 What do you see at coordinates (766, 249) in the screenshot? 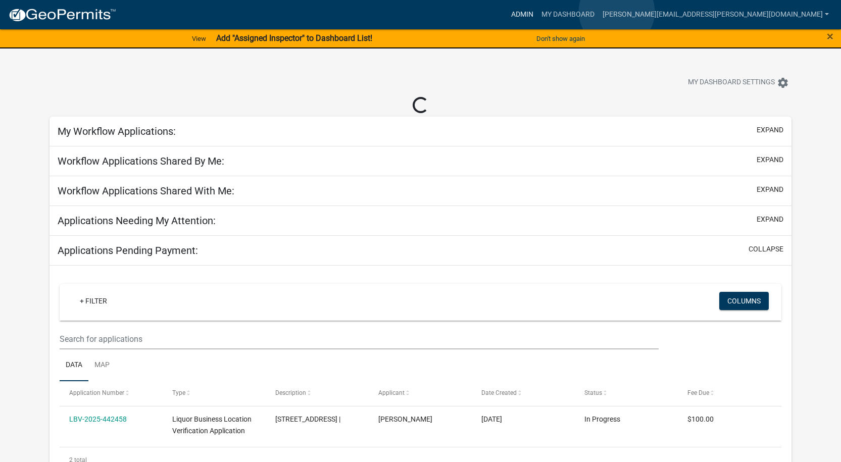
I see `button: collapse` at bounding box center [766, 249].